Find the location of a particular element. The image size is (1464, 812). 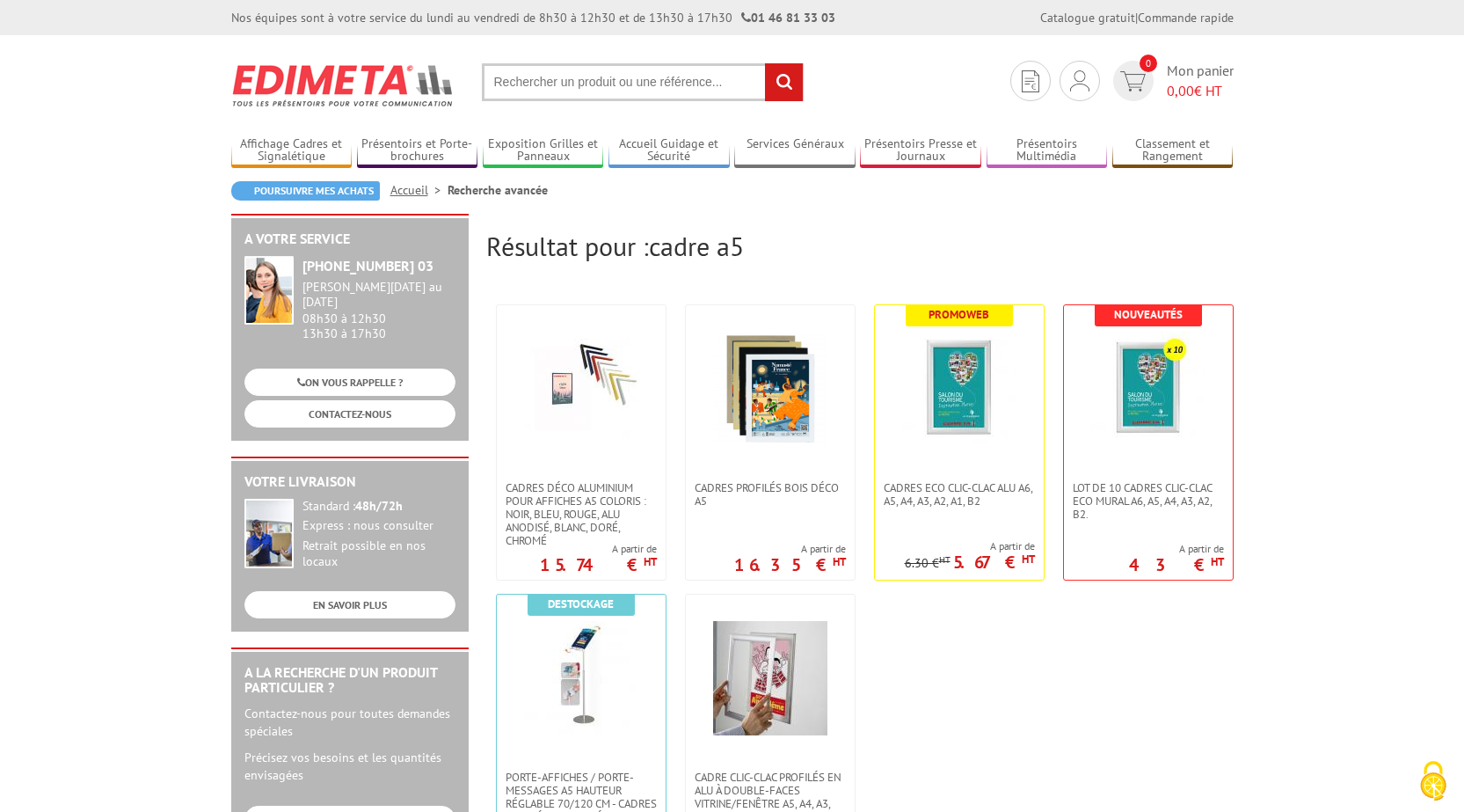

h2: A votre service is located at coordinates (350, 239).